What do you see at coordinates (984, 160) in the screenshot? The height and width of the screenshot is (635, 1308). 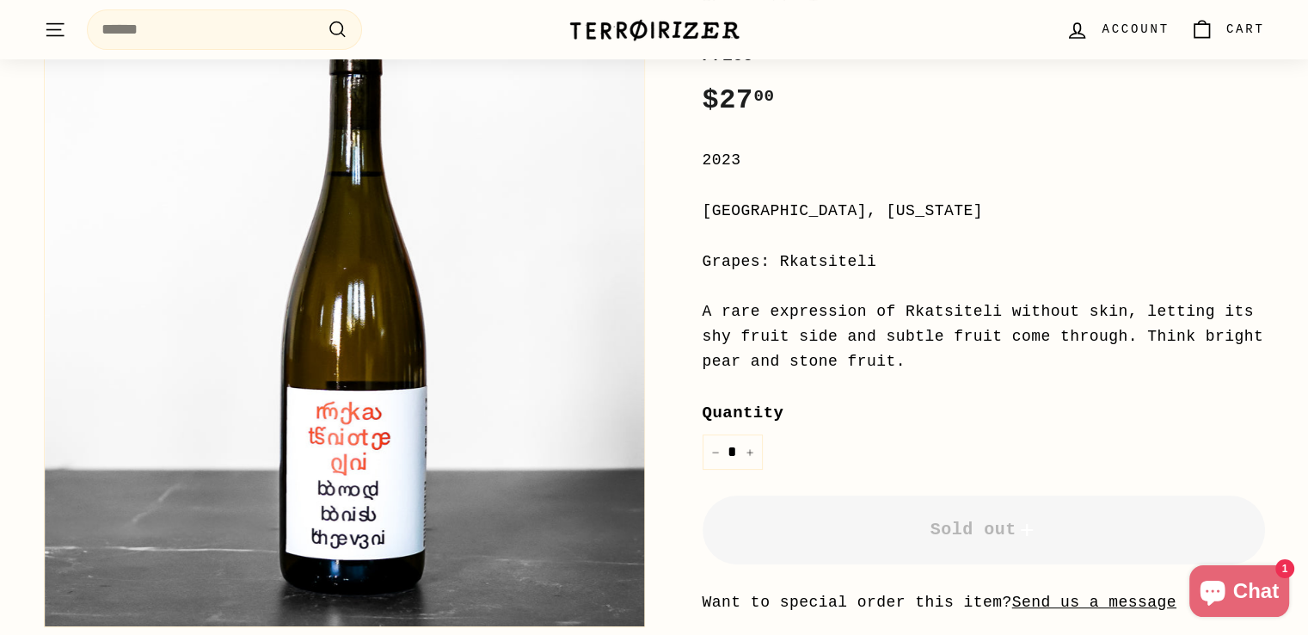 I see `div: 2023` at bounding box center [984, 160].